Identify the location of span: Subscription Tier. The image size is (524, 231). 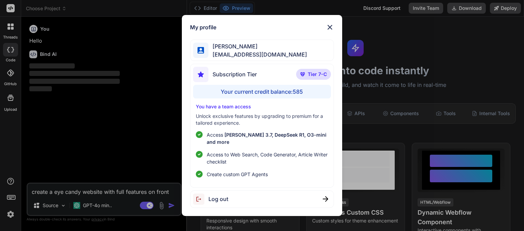
(235, 74).